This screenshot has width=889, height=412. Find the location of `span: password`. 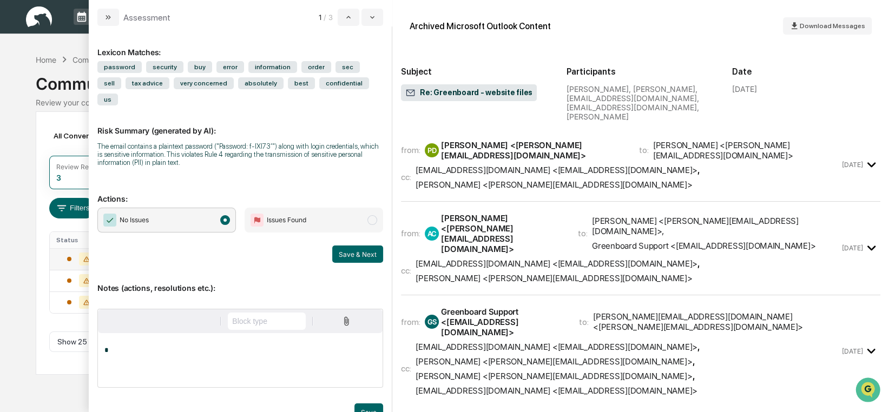

span: password is located at coordinates (120, 67).